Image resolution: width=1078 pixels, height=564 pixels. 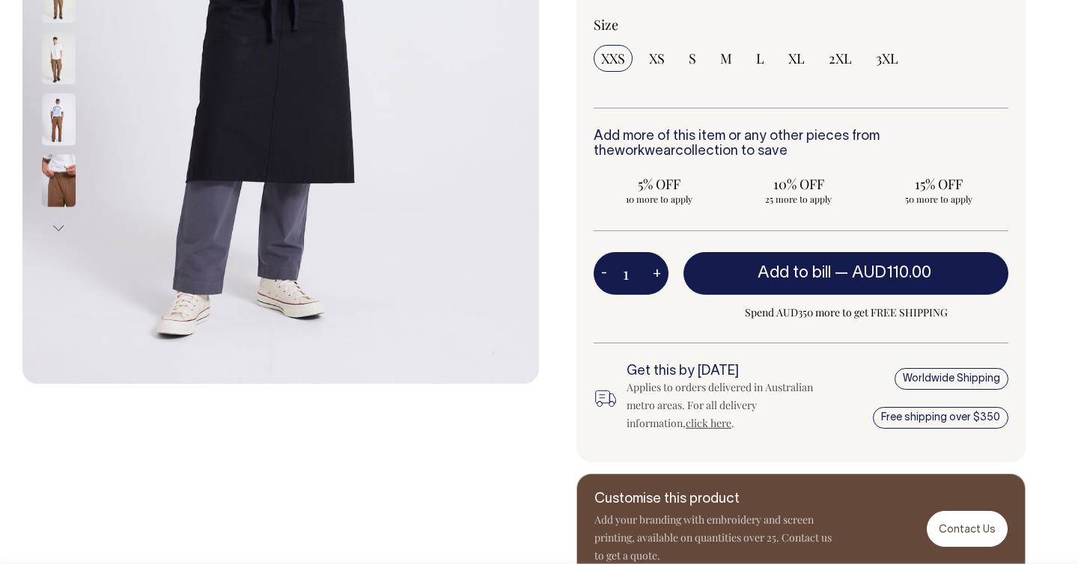 What do you see at coordinates (938, 184) in the screenshot?
I see `span: 15% OFF` at bounding box center [938, 184].